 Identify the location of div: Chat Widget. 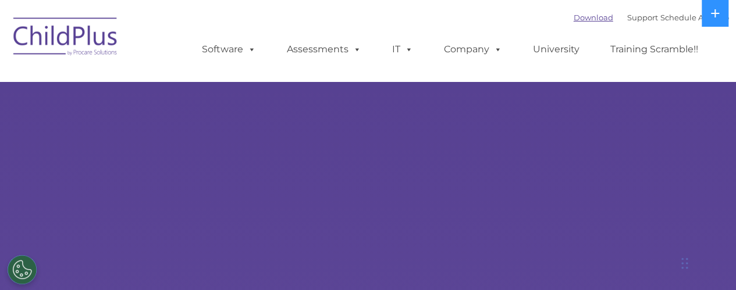
(641, 228).